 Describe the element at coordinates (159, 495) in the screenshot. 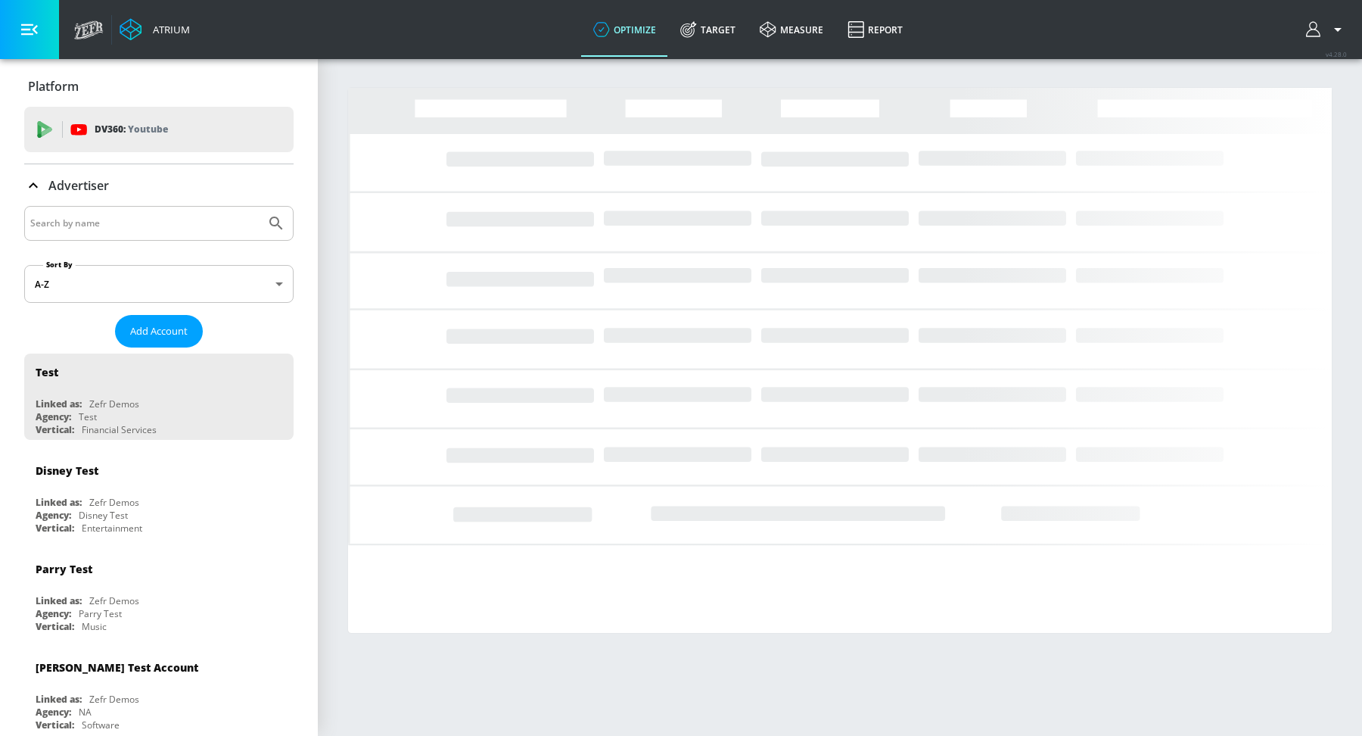

I see `div: Disney TestLinked as:Zefr DemosAgency:Disney TestVertical:Entertainment` at that location.